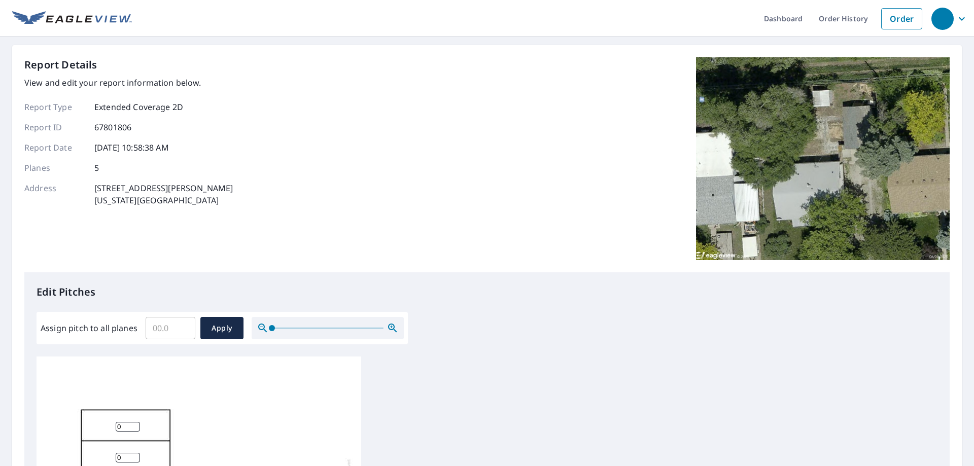  I want to click on label: Assign pitch to all planes, so click(89, 328).